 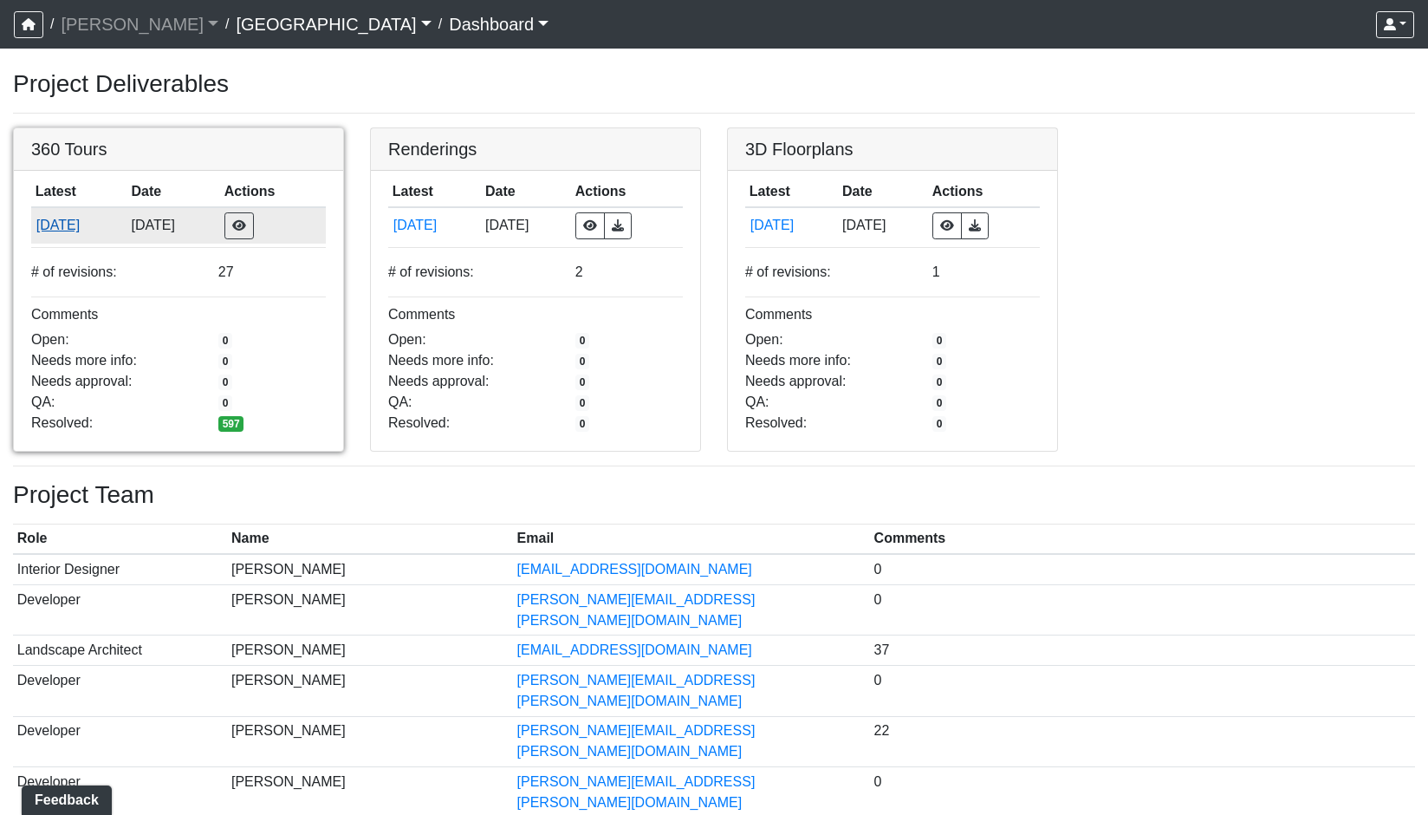 I want to click on td: avFcituVdTN5TeZw4YvRD7, so click(x=434, y=225).